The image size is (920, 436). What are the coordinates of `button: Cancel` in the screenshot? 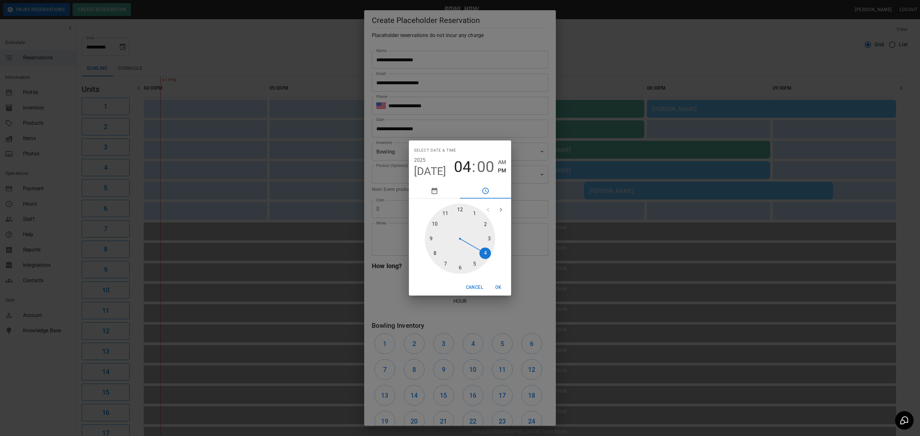 It's located at (474, 288).